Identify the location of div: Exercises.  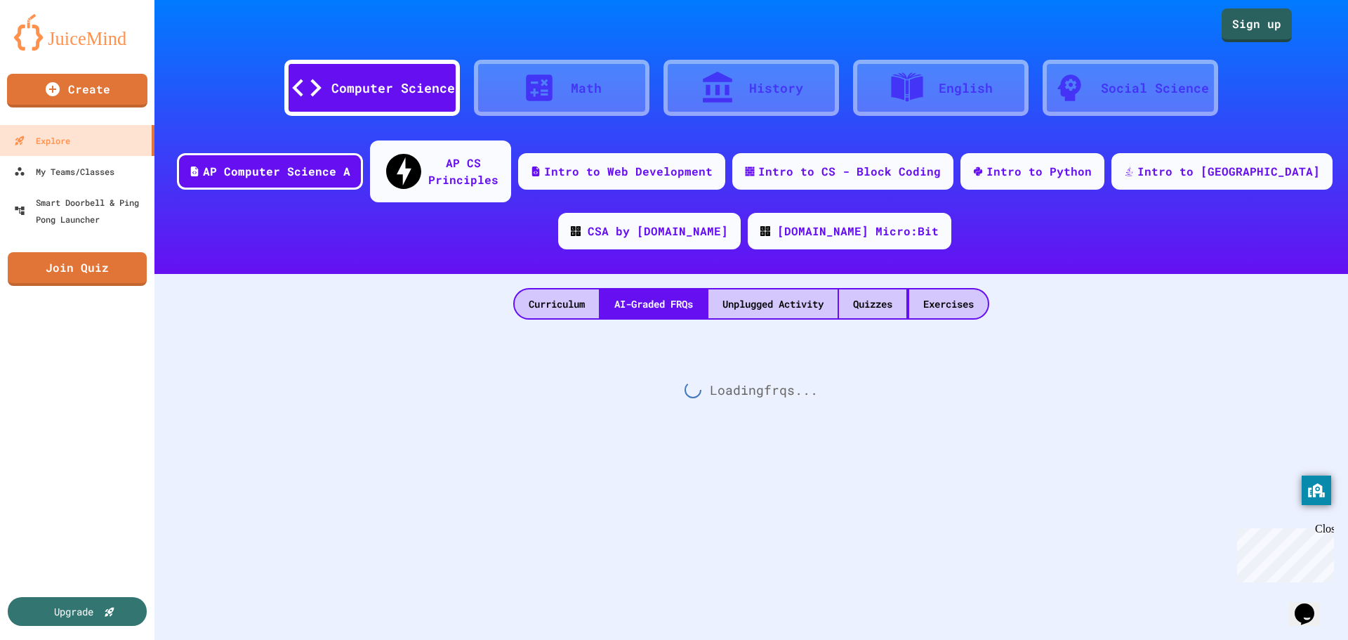
(949, 303).